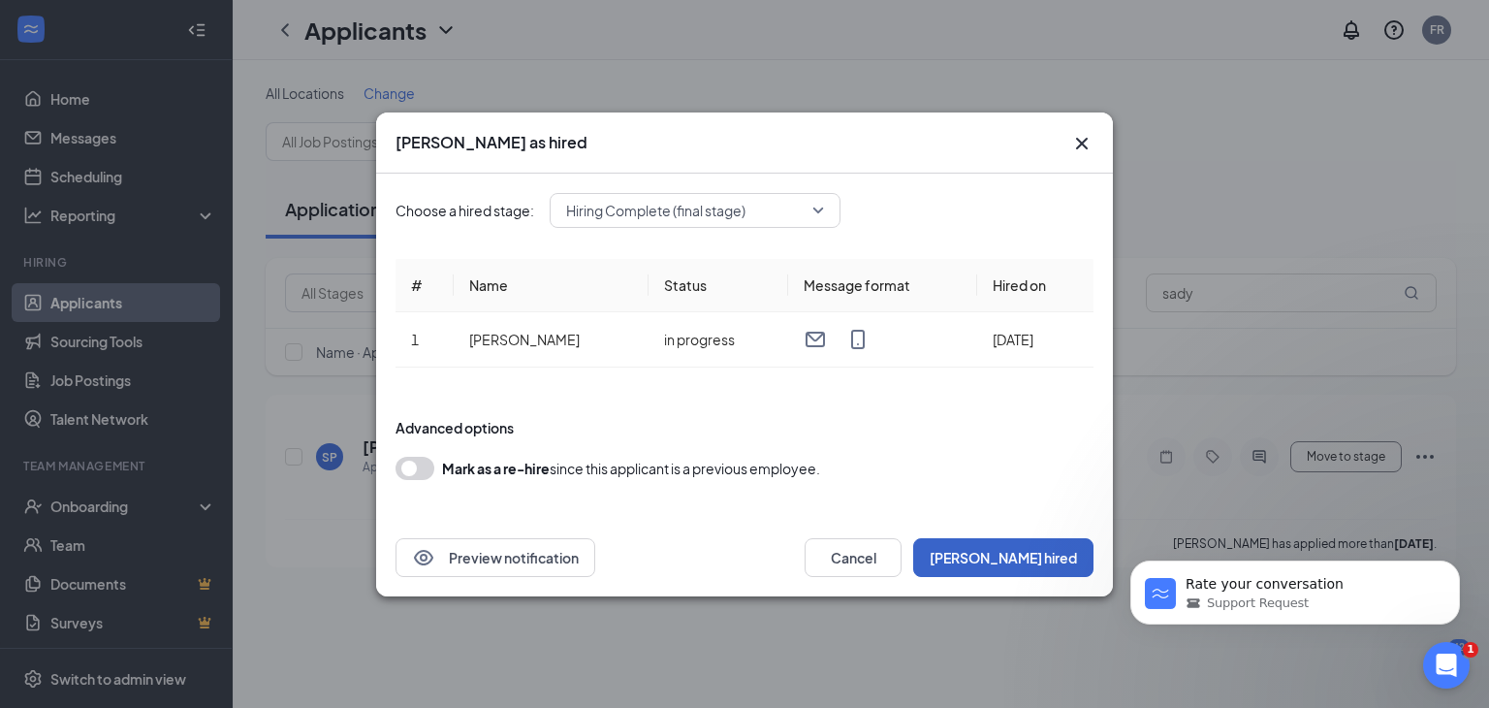 This screenshot has width=1489, height=708. What do you see at coordinates (59, 74) in the screenshot?
I see `img: Profile image for Fin` at bounding box center [59, 74].